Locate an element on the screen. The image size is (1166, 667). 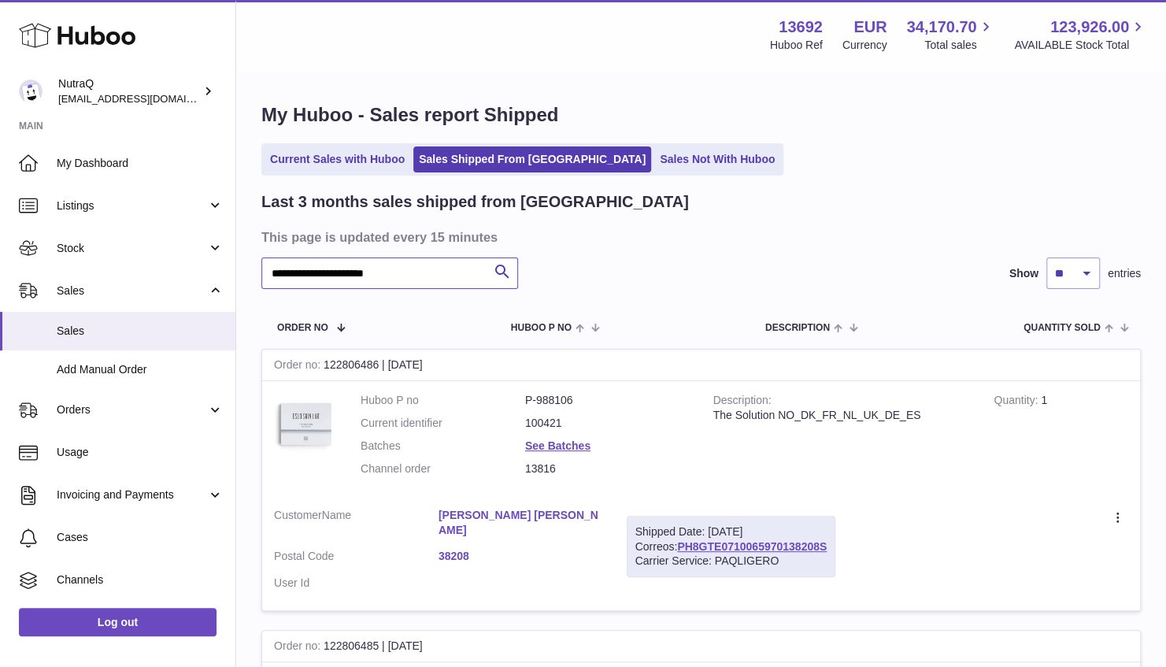
strong: 13692 is located at coordinates (801, 27).